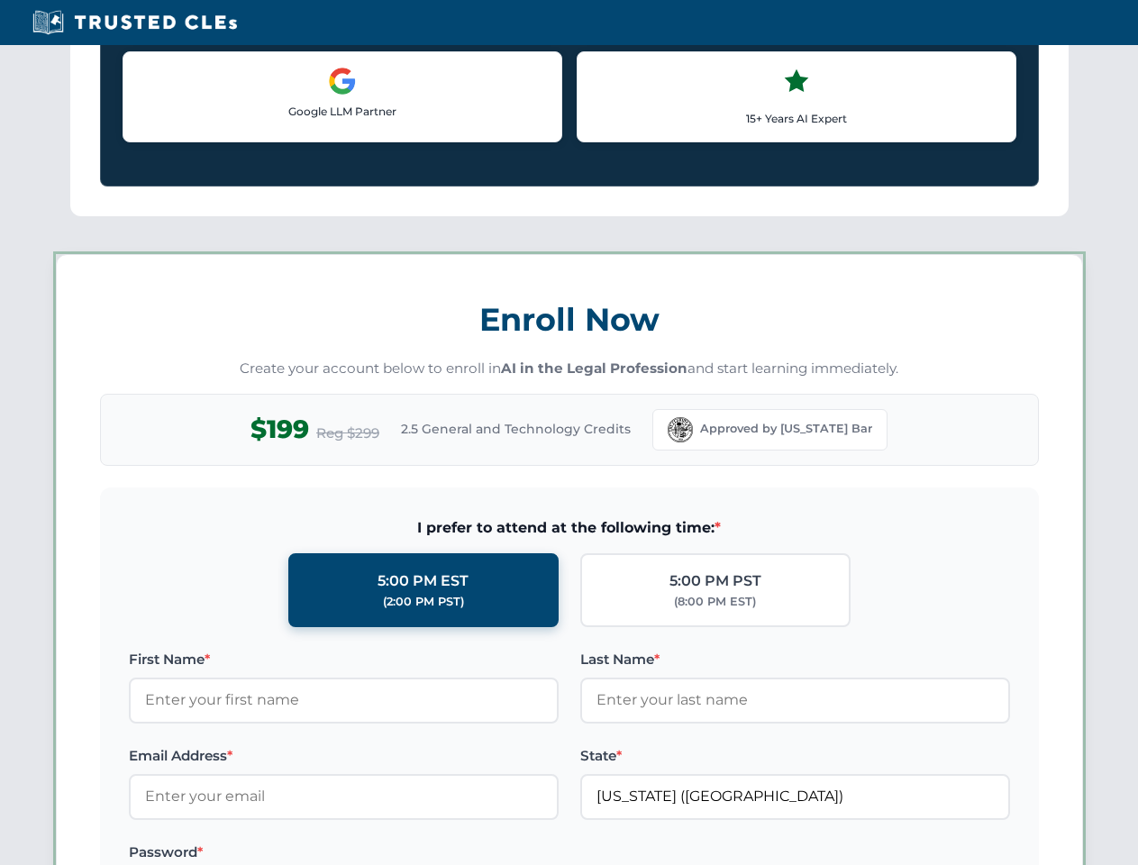 The width and height of the screenshot is (1138, 865). Describe the element at coordinates (279, 429) in the screenshot. I see `span: $199` at that location.